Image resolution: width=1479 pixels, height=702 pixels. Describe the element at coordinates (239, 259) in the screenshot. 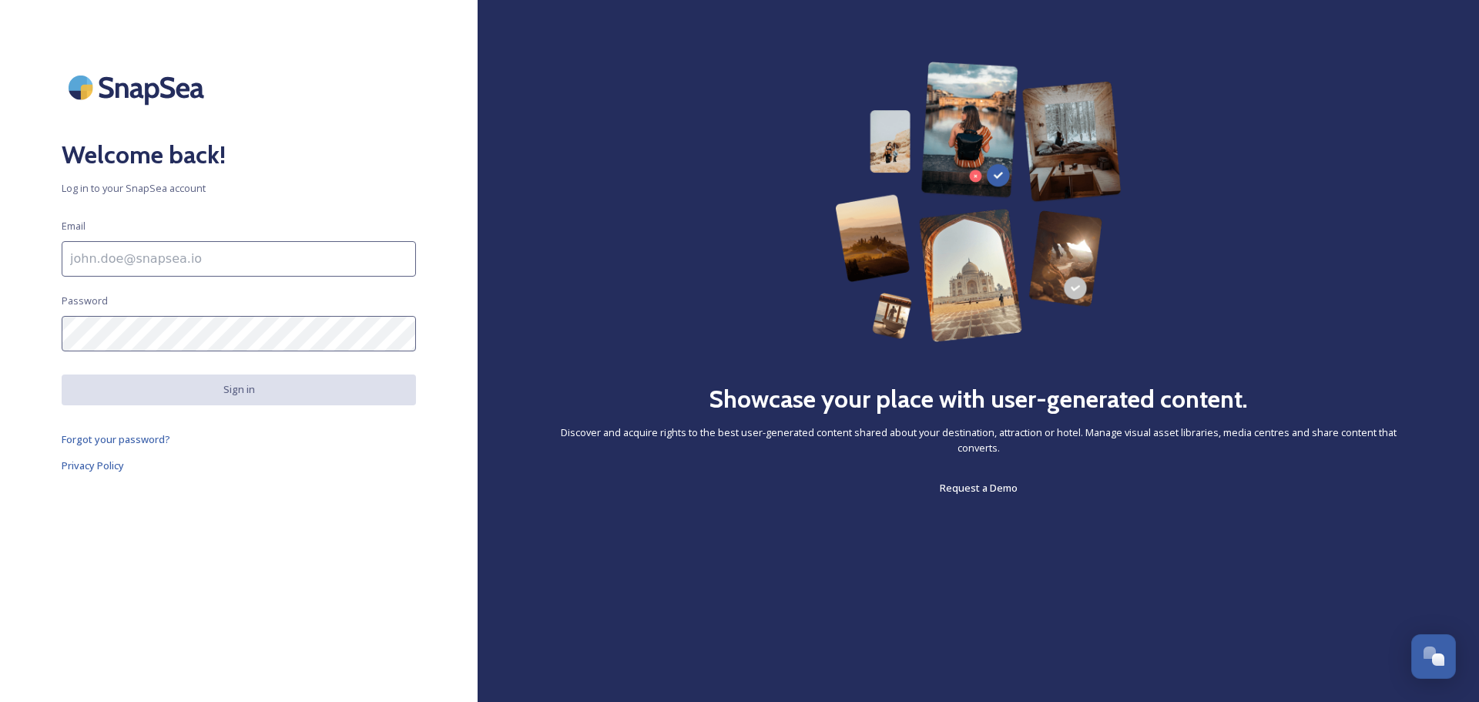

I see `input: john.doe@snapsea.io` at that location.